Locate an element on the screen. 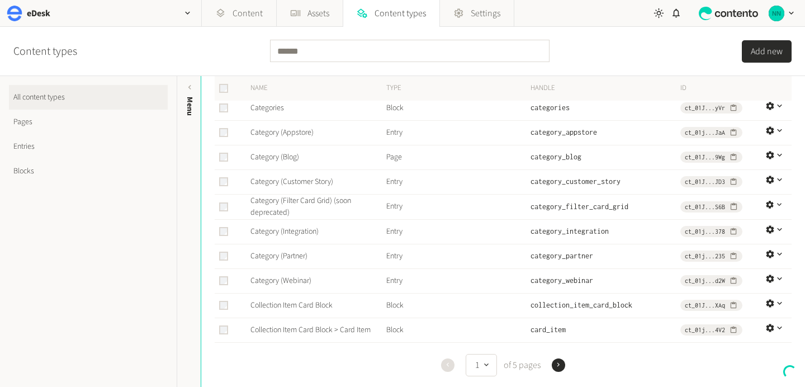 This screenshot has width=805, height=387. a: Category (Filter Card Grid) (soon deprecated) is located at coordinates (301, 206).